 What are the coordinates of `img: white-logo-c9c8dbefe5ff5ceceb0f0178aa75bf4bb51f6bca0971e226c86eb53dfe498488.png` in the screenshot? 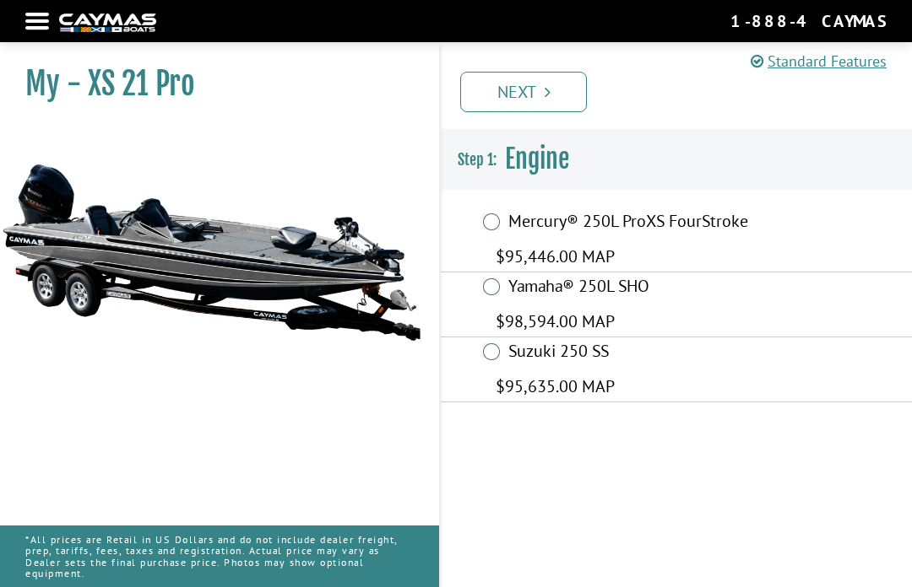 It's located at (107, 22).